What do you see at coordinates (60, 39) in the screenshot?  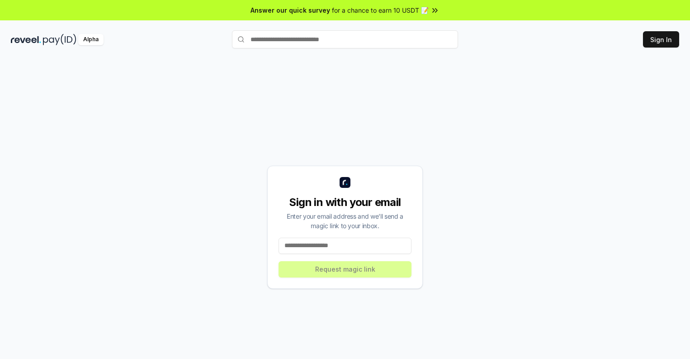 I see `img: pay_id` at bounding box center [60, 39].